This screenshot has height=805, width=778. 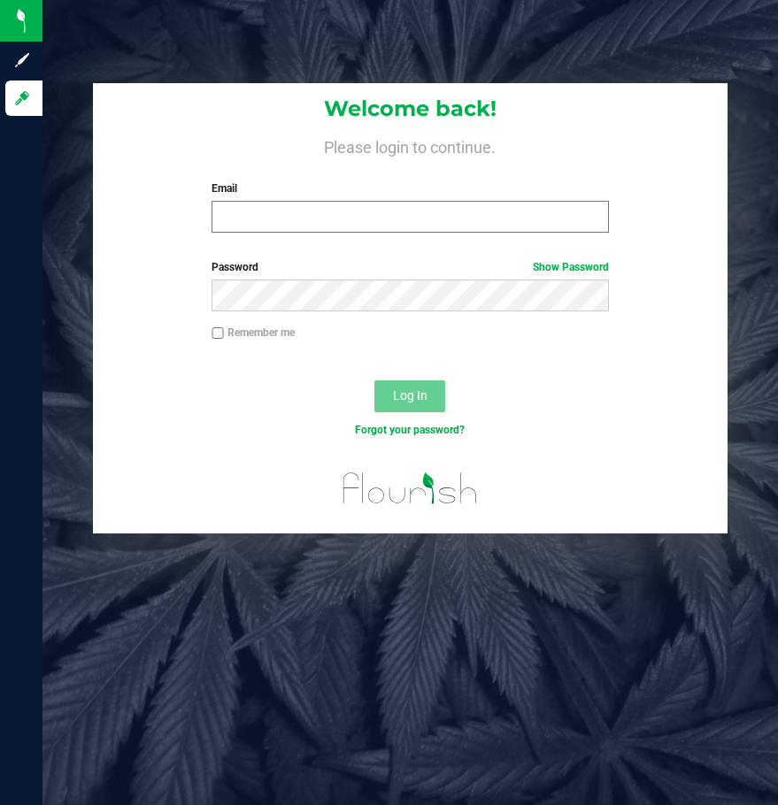 What do you see at coordinates (571, 267) in the screenshot?
I see `a: Show Password` at bounding box center [571, 267].